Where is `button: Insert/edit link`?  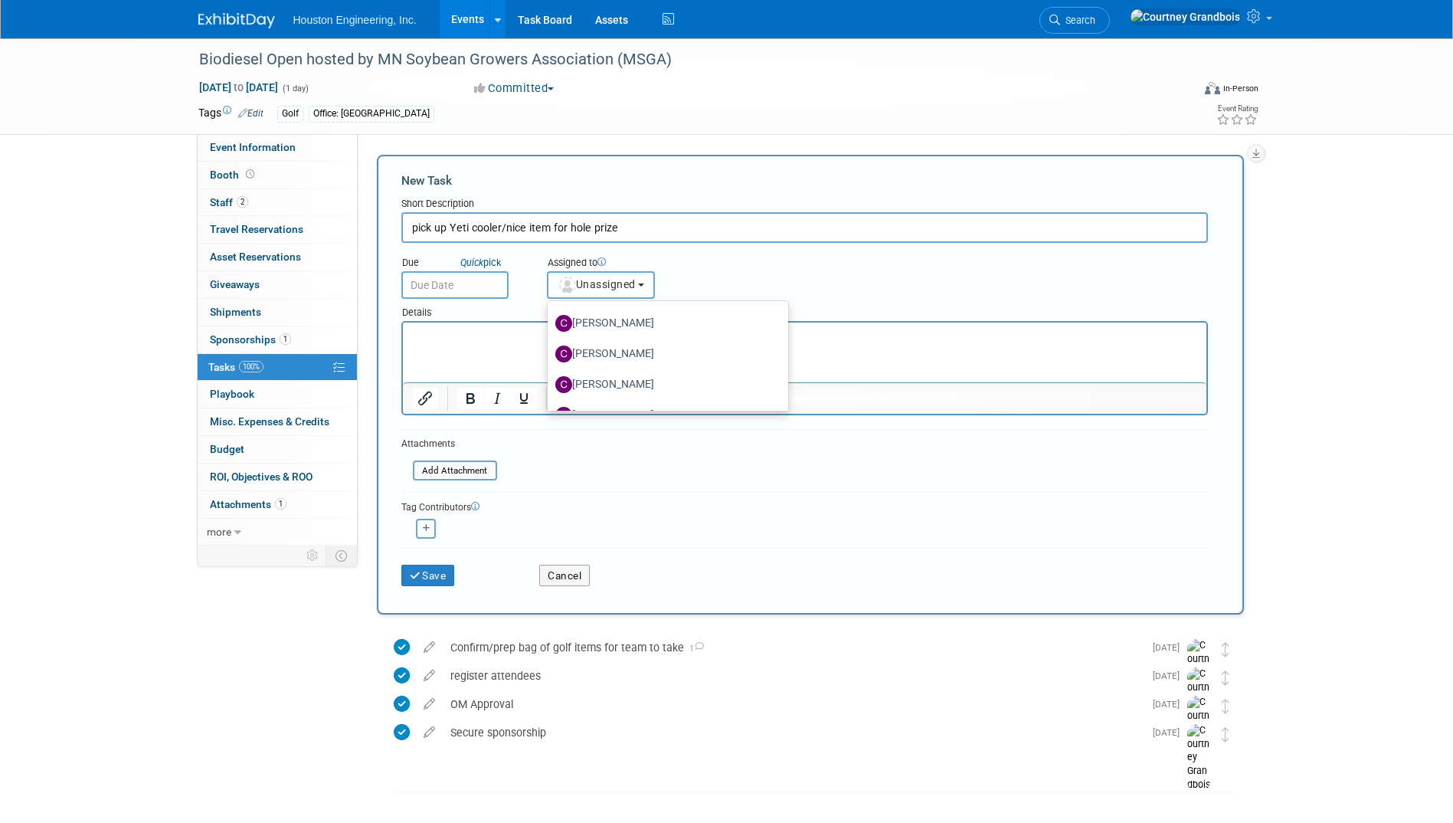 button: Insert/edit link is located at coordinates (425, 398).